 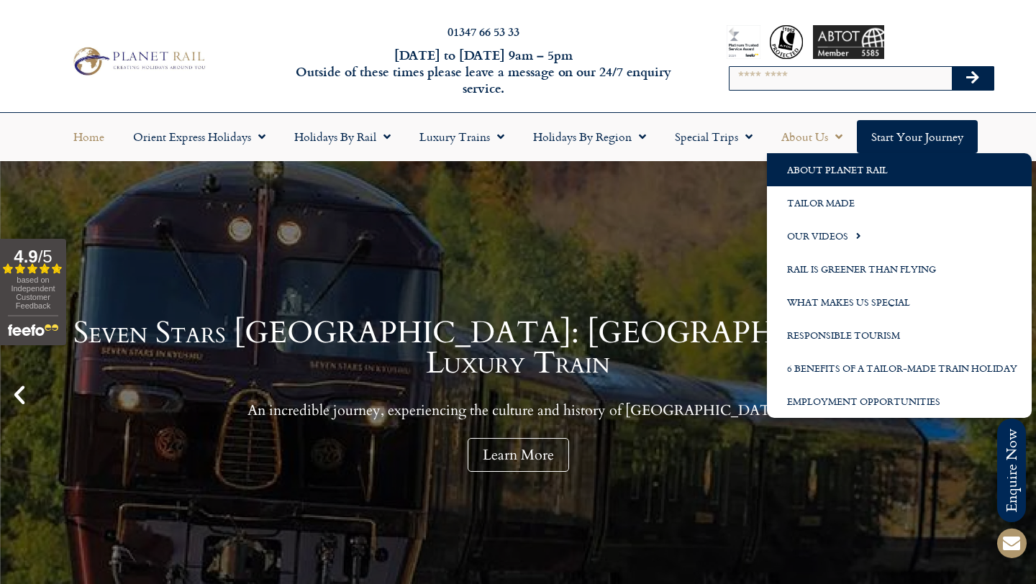 What do you see at coordinates (973, 78) in the screenshot?
I see `button: Search` at bounding box center [973, 78].